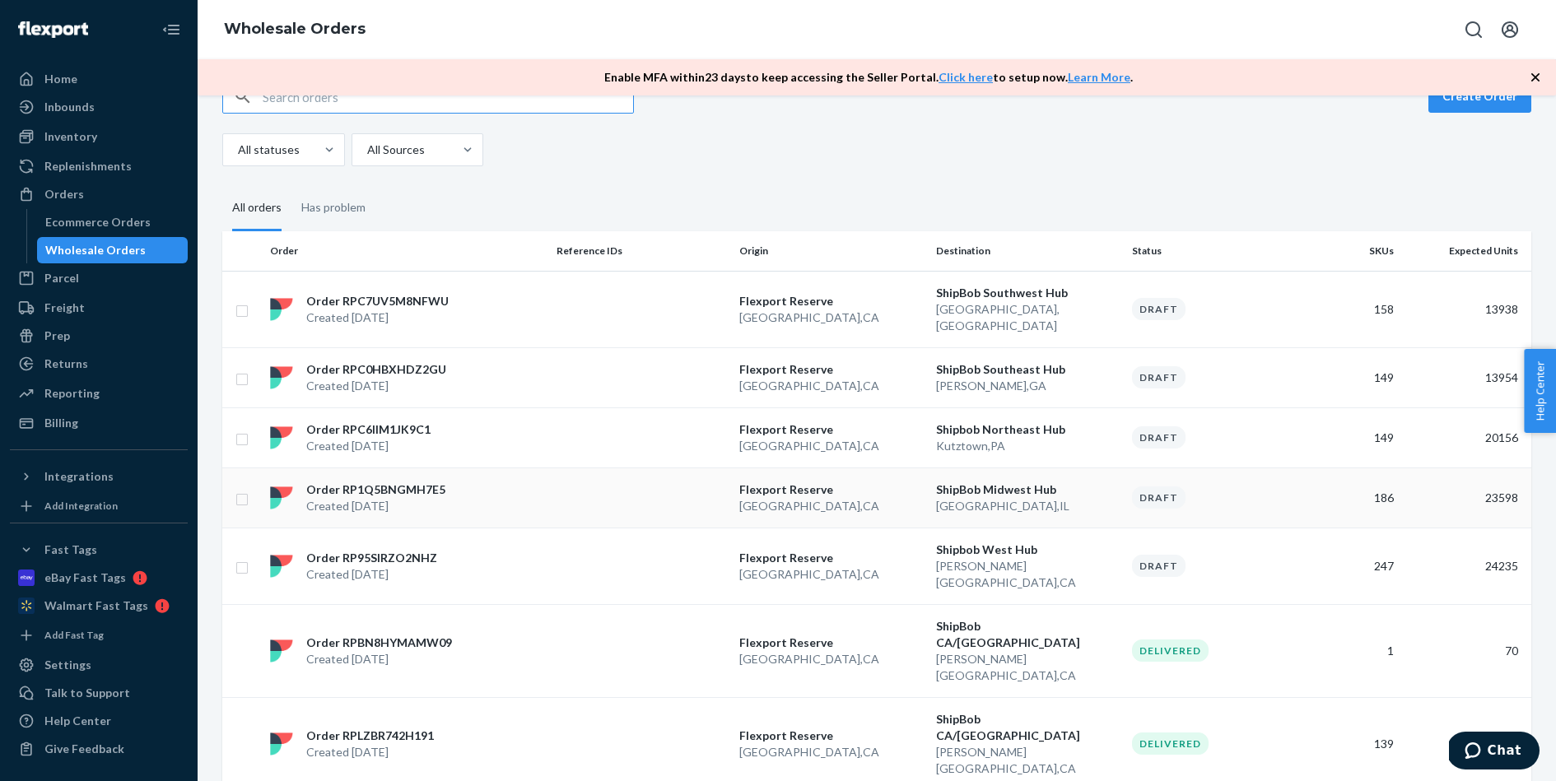 This screenshot has height=781, width=1556. I want to click on a: Returns, so click(99, 364).